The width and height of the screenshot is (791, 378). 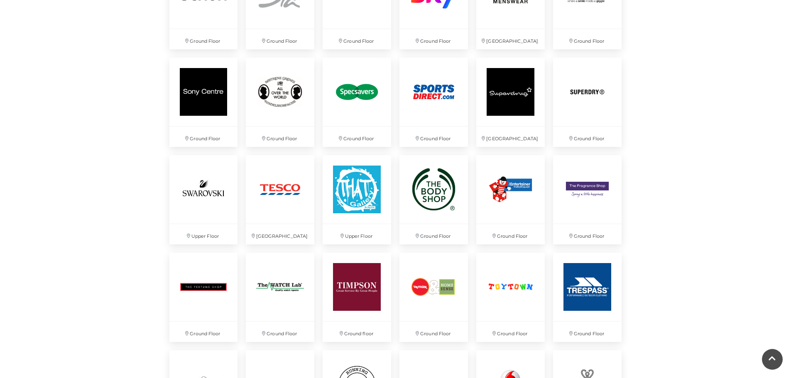 I want to click on p: Ground floor, so click(x=357, y=332).